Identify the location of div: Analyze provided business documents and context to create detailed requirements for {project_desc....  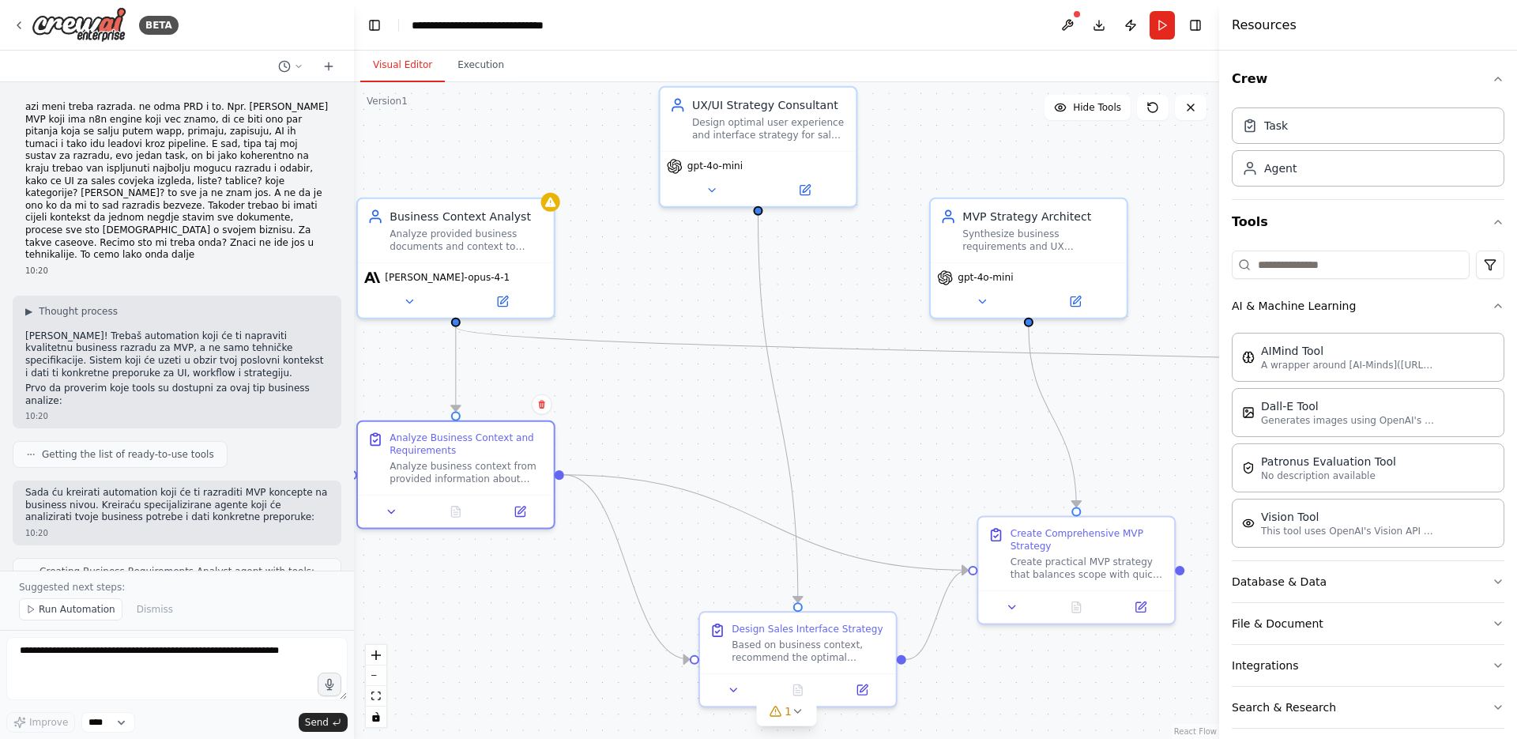
(466, 240).